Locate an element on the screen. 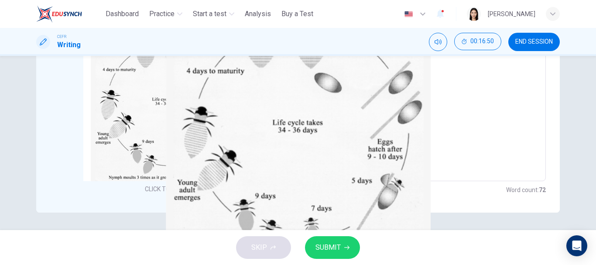  div: Open Intercom Messenger is located at coordinates (577, 246).